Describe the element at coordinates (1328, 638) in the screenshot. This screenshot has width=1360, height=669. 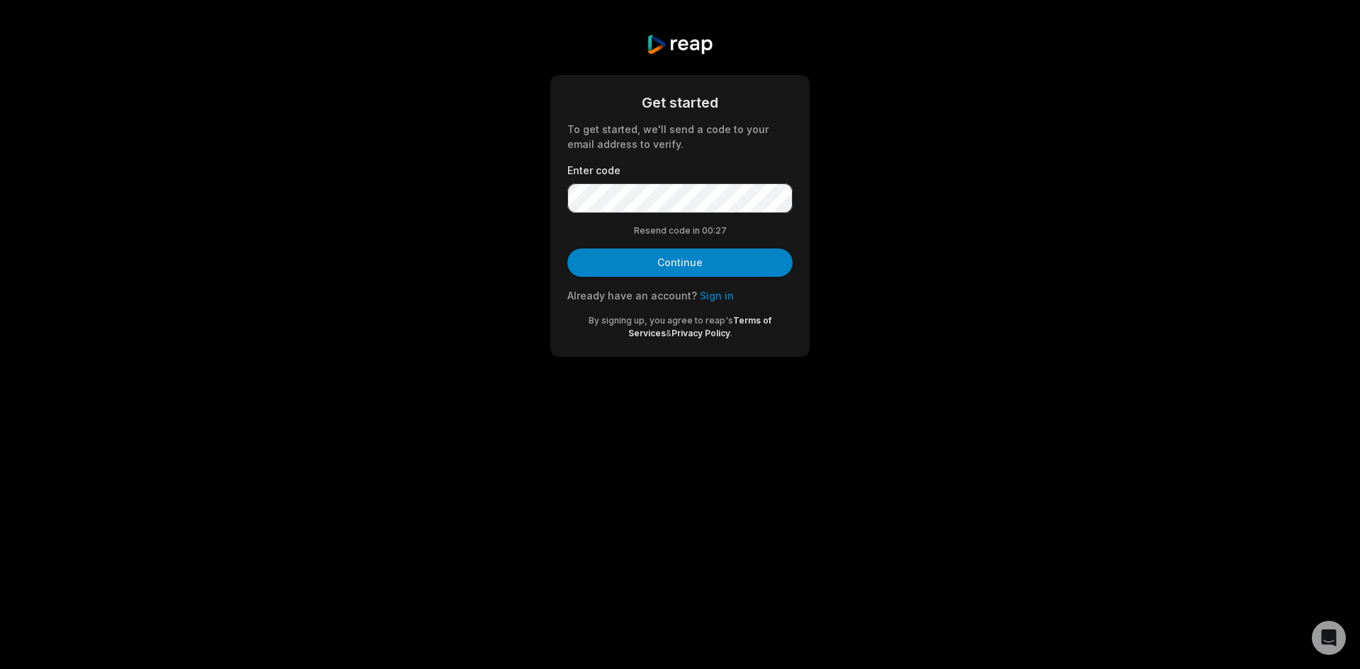
I see `div: Open Intercom Messenger` at that location.